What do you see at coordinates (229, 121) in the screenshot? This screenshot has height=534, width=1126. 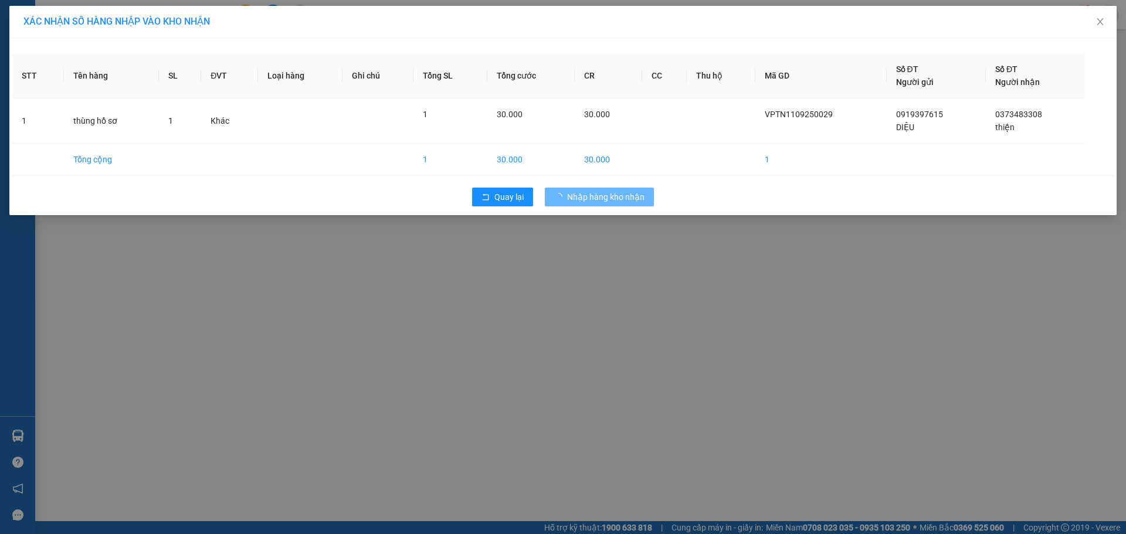 I see `td: Khác` at bounding box center [229, 121].